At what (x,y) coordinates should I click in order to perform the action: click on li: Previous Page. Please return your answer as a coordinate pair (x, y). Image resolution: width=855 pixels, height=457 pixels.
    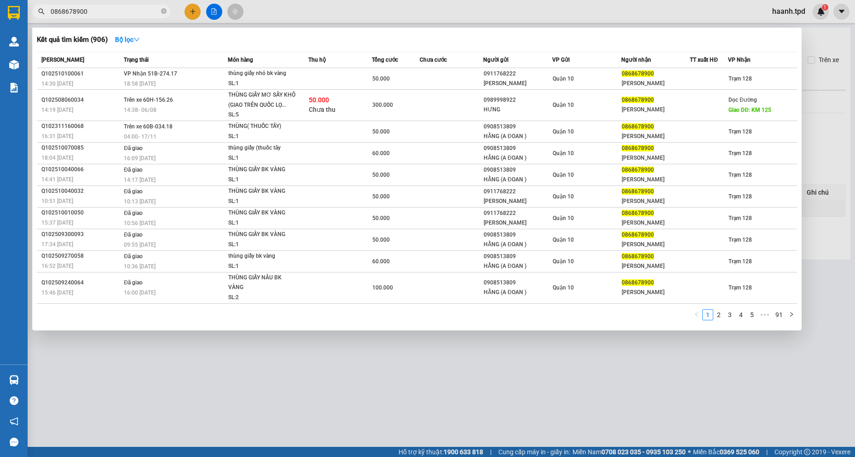
    Looking at the image, I should click on (697, 315).